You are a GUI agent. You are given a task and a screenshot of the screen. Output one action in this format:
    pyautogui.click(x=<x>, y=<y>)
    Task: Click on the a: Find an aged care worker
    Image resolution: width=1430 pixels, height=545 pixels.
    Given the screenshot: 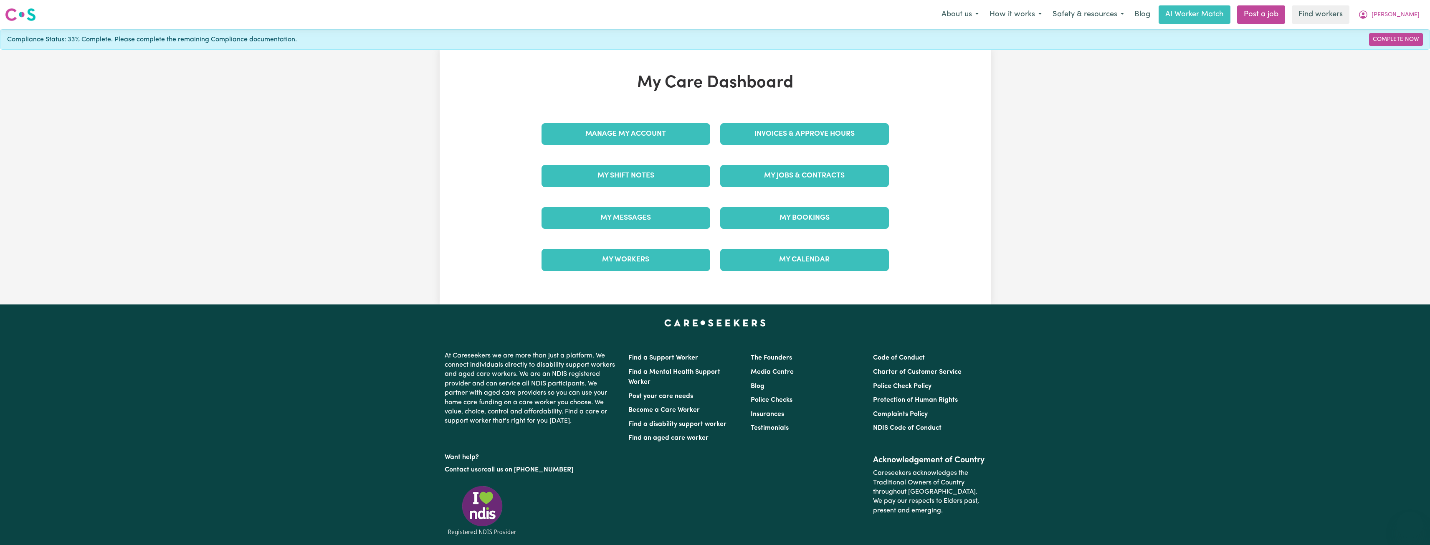 What is the action you would take?
    pyautogui.click(x=669, y=438)
    